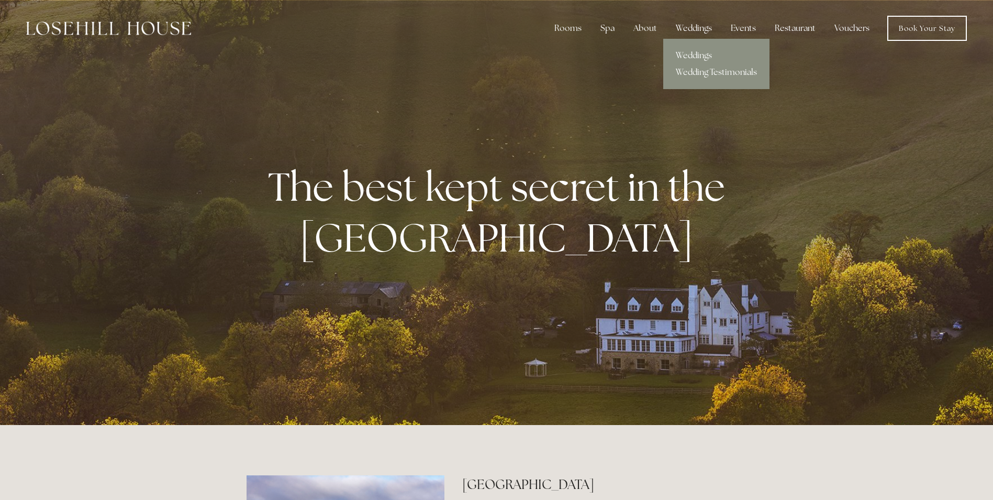  I want to click on div: Restaurant, so click(796, 28).